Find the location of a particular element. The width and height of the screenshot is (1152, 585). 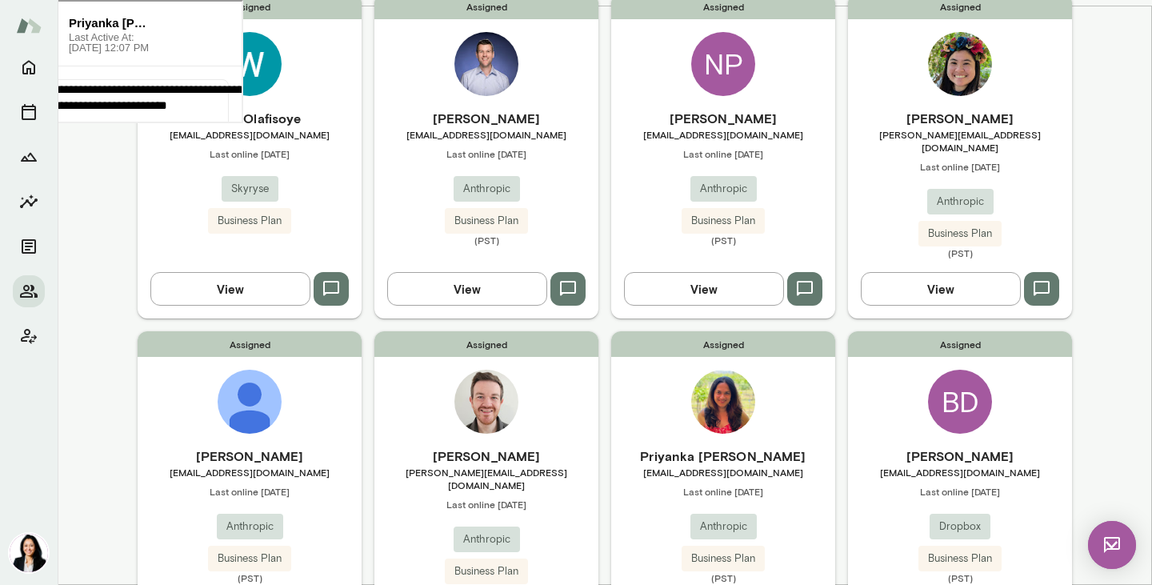

img: data:image/png;base64,iVBORw0KGgoAAAANSUhEUgAAAMgAAADICAYAAACtWK6eAAAKgElEQVR4Aeyde2jd5RnHn1ya1l6... is located at coordinates (40, 32).